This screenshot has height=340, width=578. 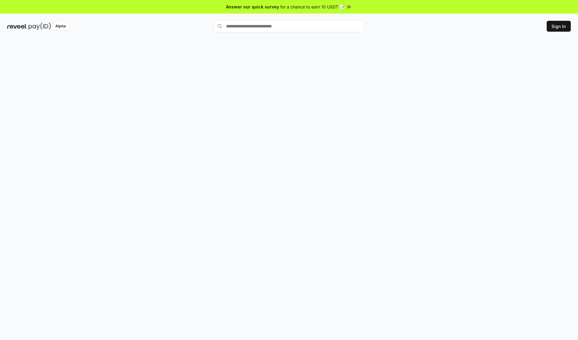 I want to click on img: pay_id, so click(x=40, y=26).